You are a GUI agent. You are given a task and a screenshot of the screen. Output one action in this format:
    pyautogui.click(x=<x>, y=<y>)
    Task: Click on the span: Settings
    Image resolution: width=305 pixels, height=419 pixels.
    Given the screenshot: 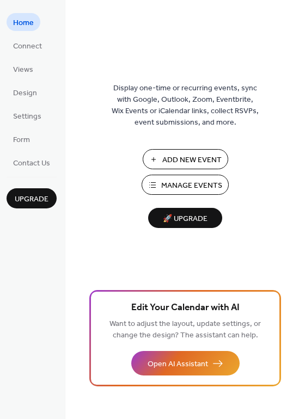 What is the action you would take?
    pyautogui.click(x=27, y=117)
    